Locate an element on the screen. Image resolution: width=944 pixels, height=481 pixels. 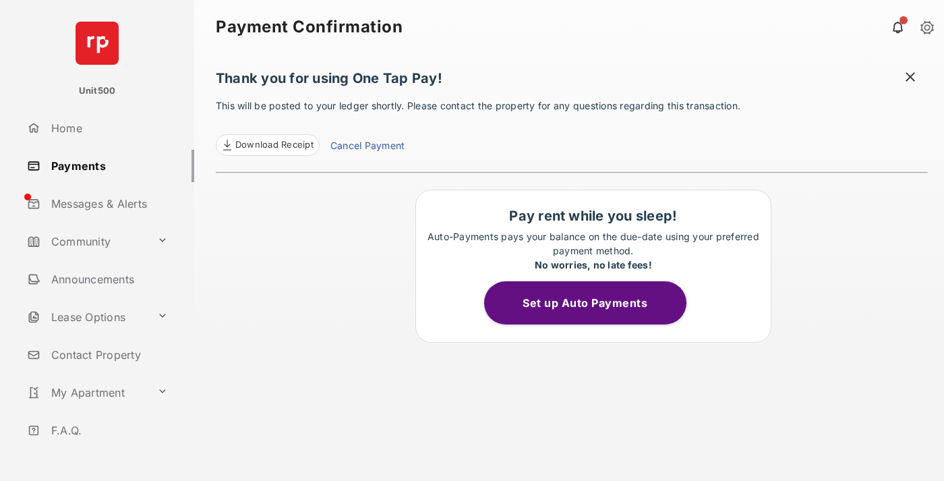
a: Set up Auto Payments is located at coordinates (594, 303).